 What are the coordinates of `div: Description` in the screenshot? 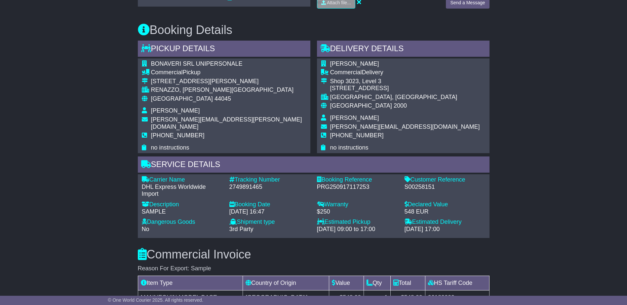 It's located at (182, 205).